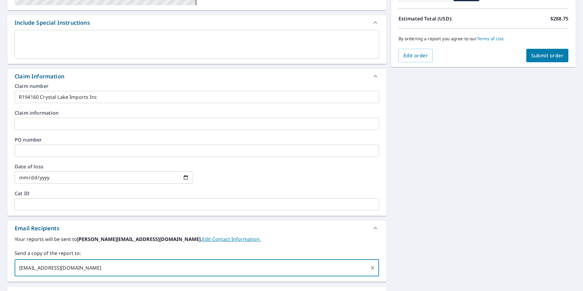  What do you see at coordinates (372, 268) in the screenshot?
I see `button: Clear` at bounding box center [372, 268].